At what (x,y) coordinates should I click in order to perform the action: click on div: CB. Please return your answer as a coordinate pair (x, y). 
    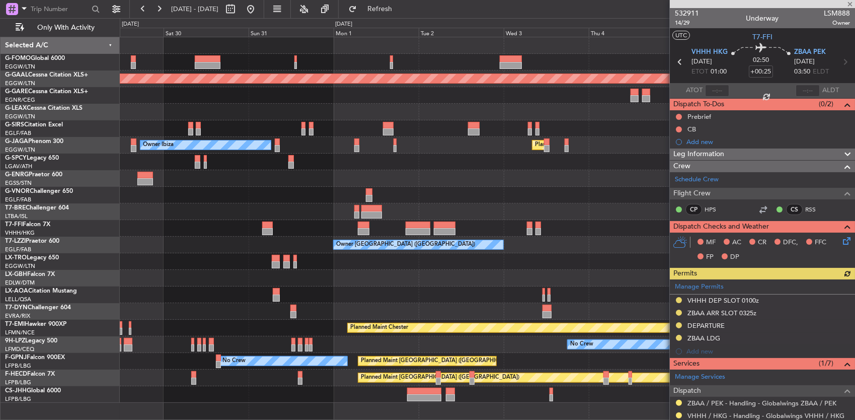
    Looking at the image, I should click on (692, 129).